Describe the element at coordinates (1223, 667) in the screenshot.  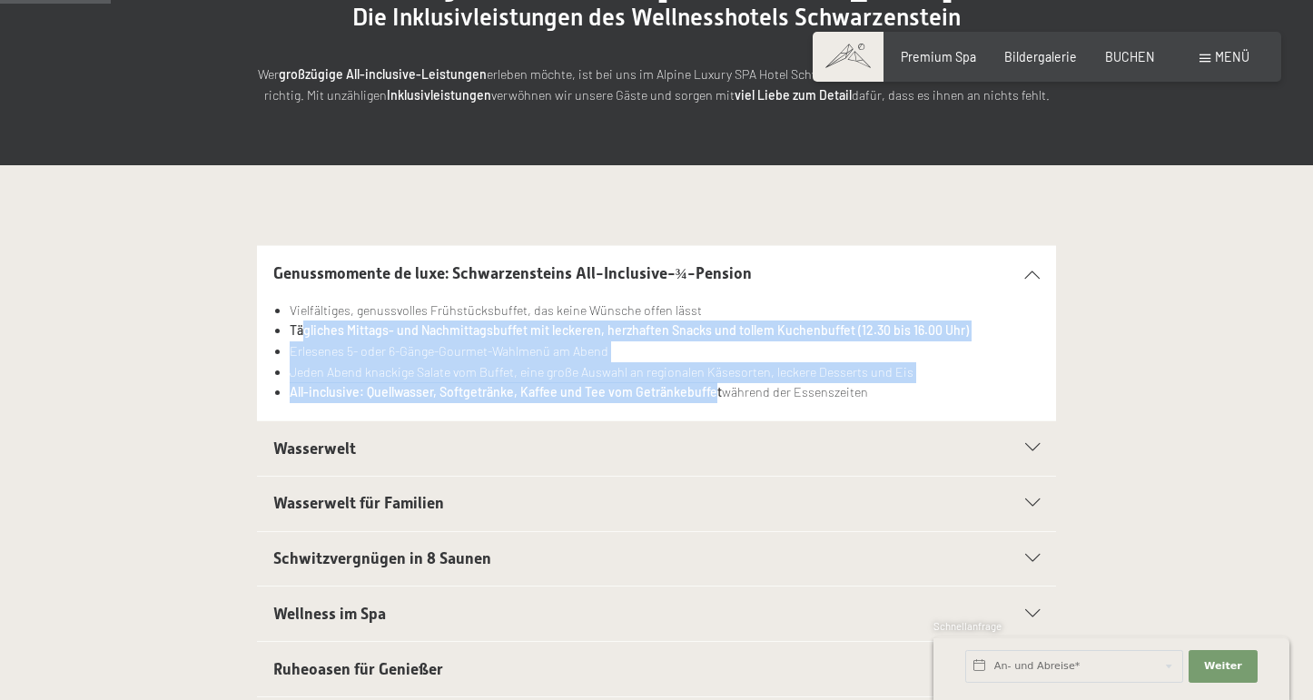
I see `button: Weiter` at that location.